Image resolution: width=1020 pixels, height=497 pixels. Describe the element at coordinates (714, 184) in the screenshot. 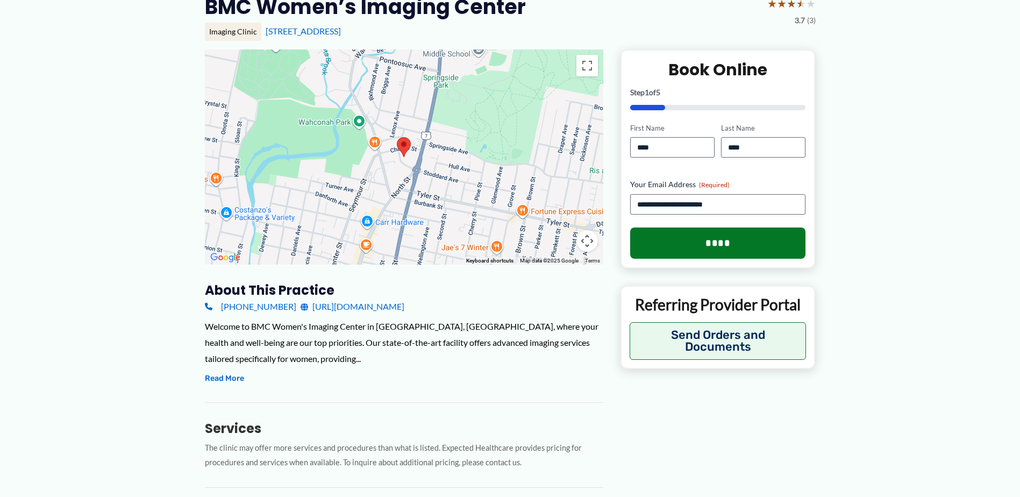

I see `span: (Required)` at that location.